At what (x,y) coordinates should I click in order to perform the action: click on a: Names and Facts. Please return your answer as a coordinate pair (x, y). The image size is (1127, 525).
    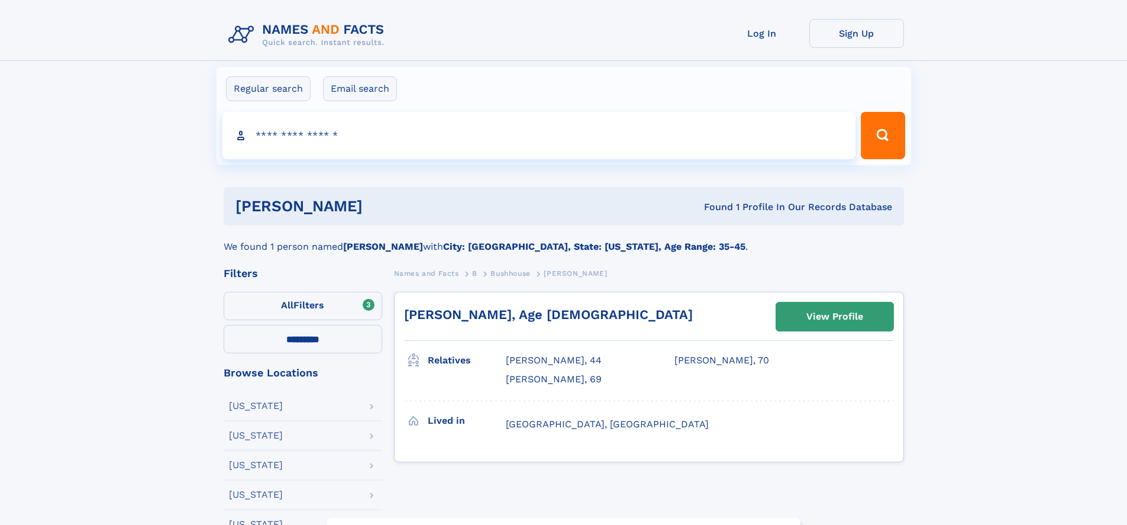
    Looking at the image, I should click on (427, 273).